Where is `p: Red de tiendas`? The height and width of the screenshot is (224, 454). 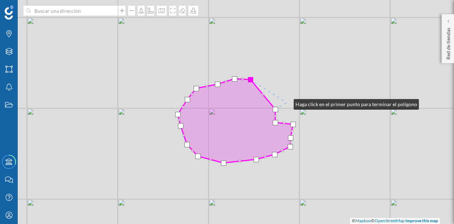 p: Red de tiendas is located at coordinates (448, 42).